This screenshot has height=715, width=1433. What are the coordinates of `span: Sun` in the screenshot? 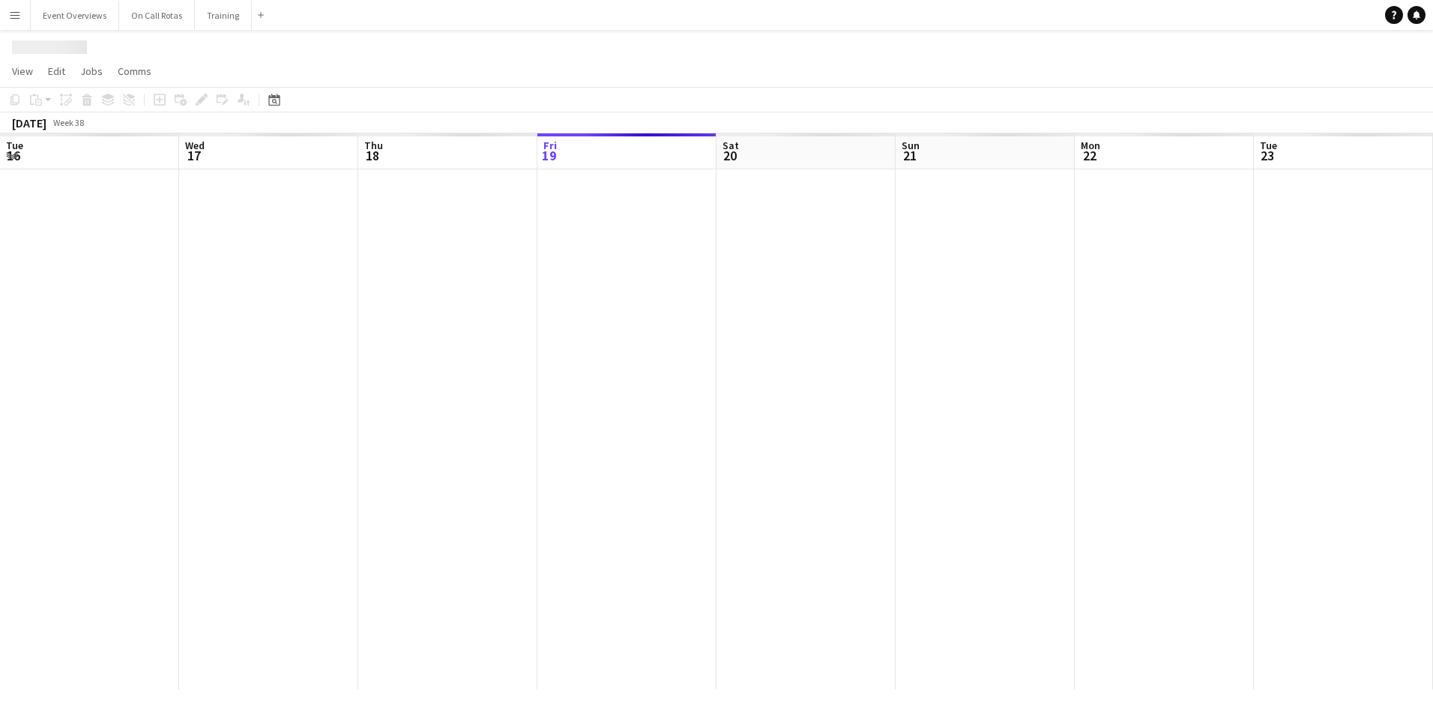 It's located at (910, 145).